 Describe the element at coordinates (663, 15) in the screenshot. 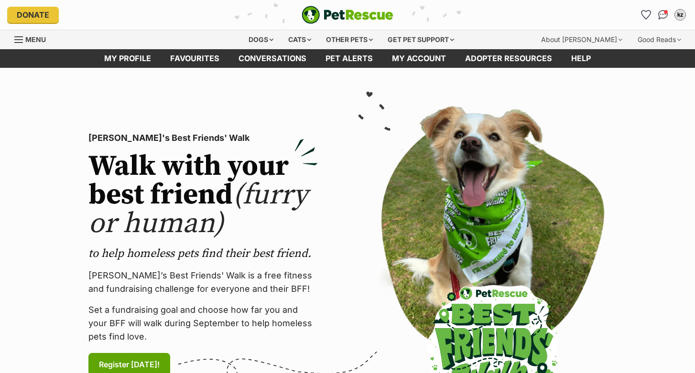

I see `a: Conversations` at that location.